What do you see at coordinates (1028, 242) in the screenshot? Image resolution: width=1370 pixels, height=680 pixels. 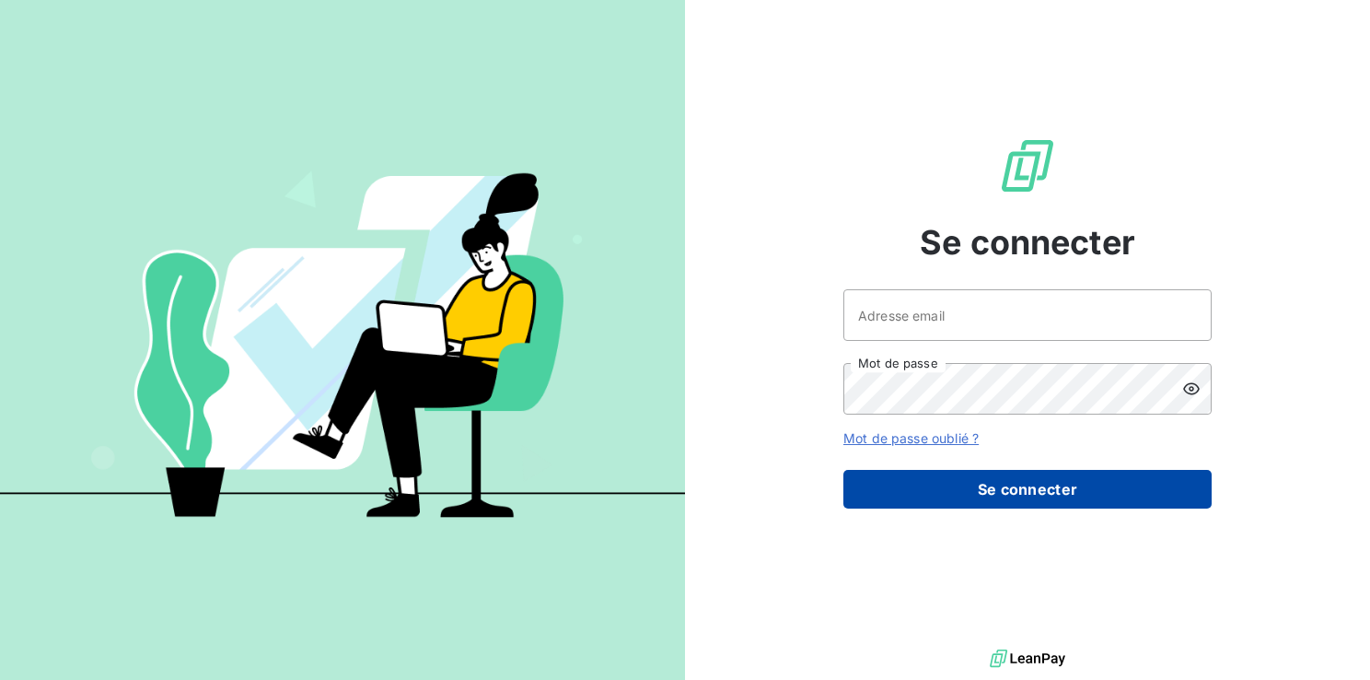 I see `span: Se connecter` at bounding box center [1028, 242].